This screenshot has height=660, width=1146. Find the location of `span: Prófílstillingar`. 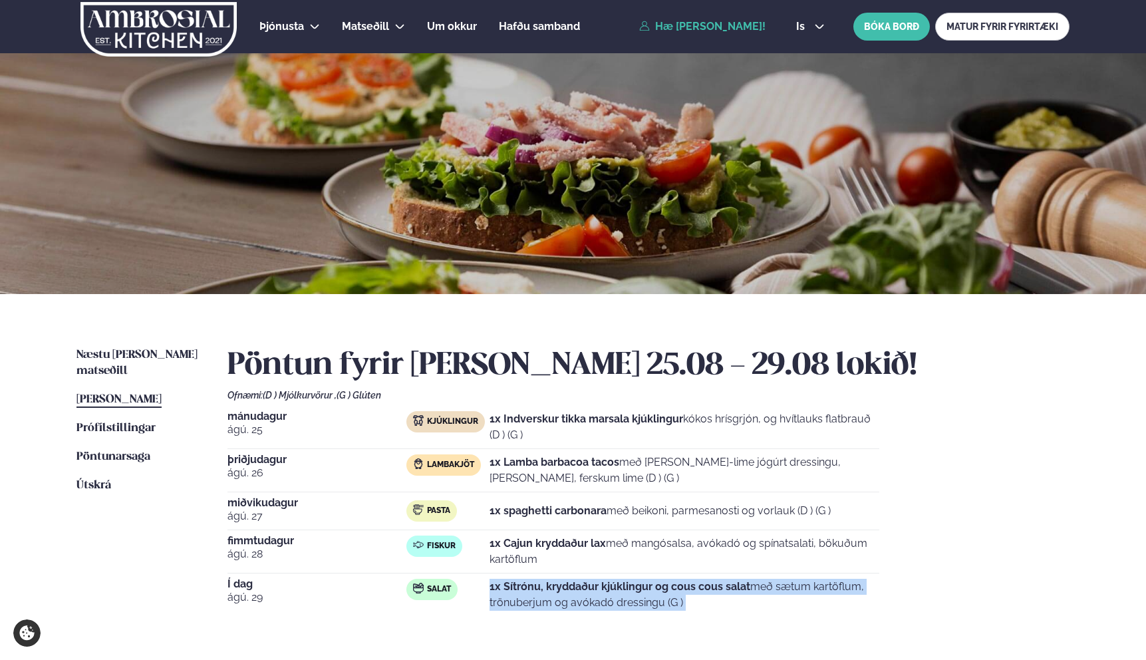

span: Prófílstillingar is located at coordinates (116, 428).